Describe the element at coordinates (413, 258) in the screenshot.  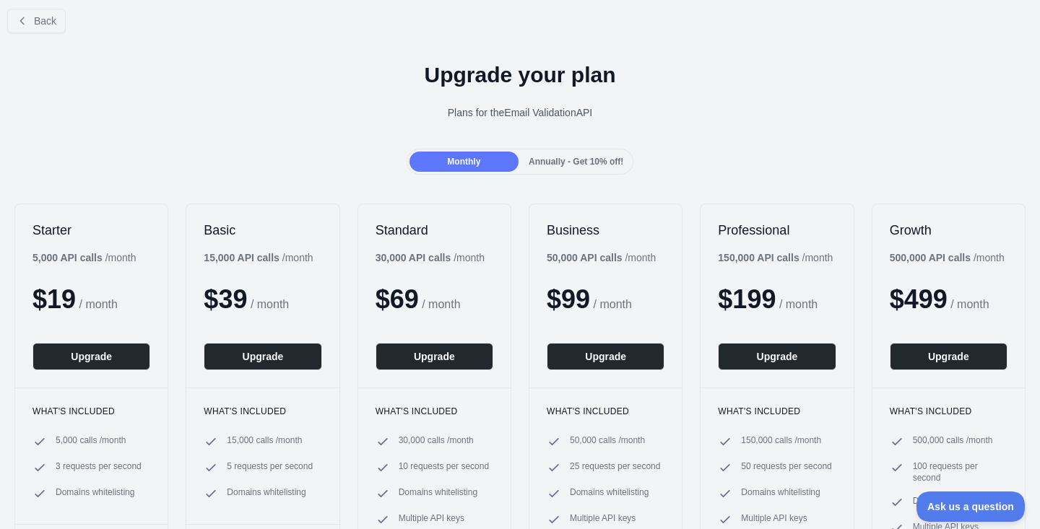
I see `b: 30,000 API calls` at that location.